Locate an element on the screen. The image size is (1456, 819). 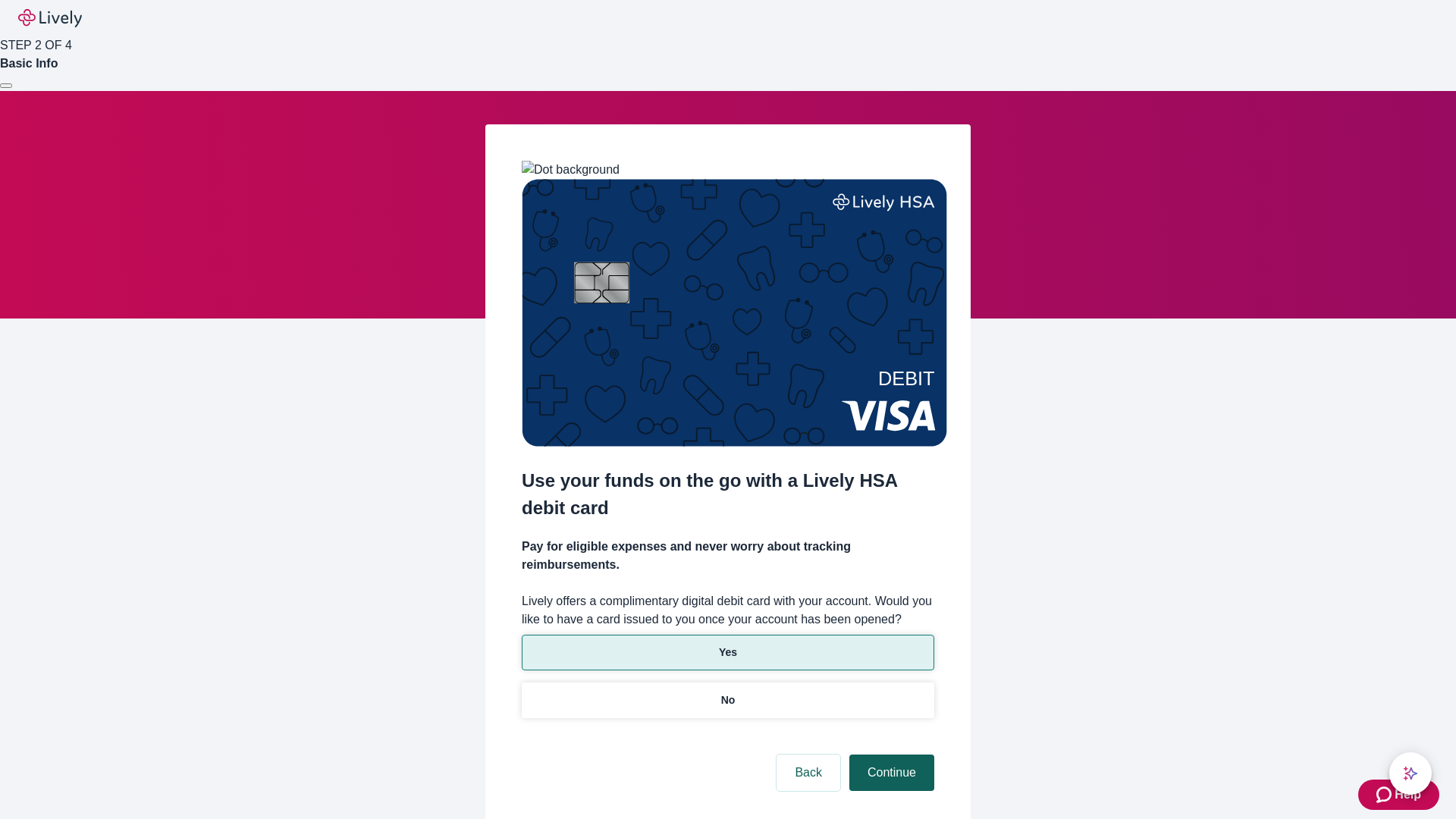
span: Help is located at coordinates (1407, 794).